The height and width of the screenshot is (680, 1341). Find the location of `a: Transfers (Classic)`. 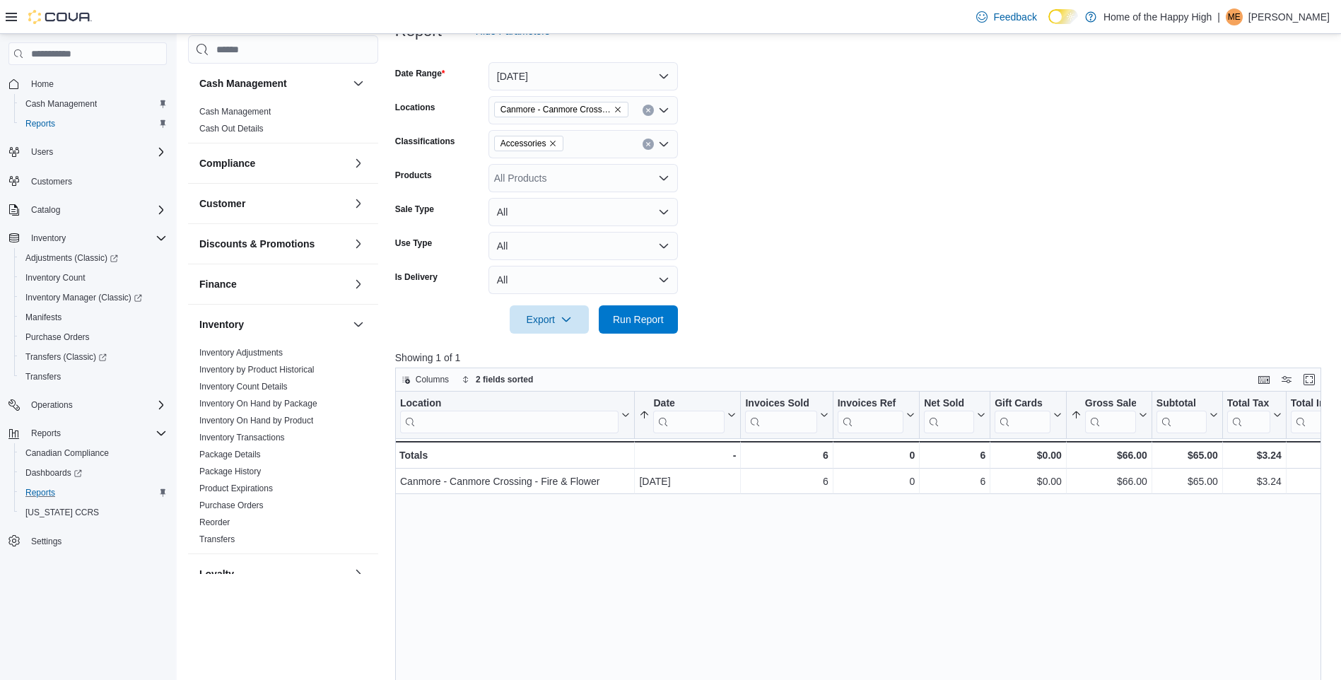

a: Transfers (Classic) is located at coordinates (66, 357).